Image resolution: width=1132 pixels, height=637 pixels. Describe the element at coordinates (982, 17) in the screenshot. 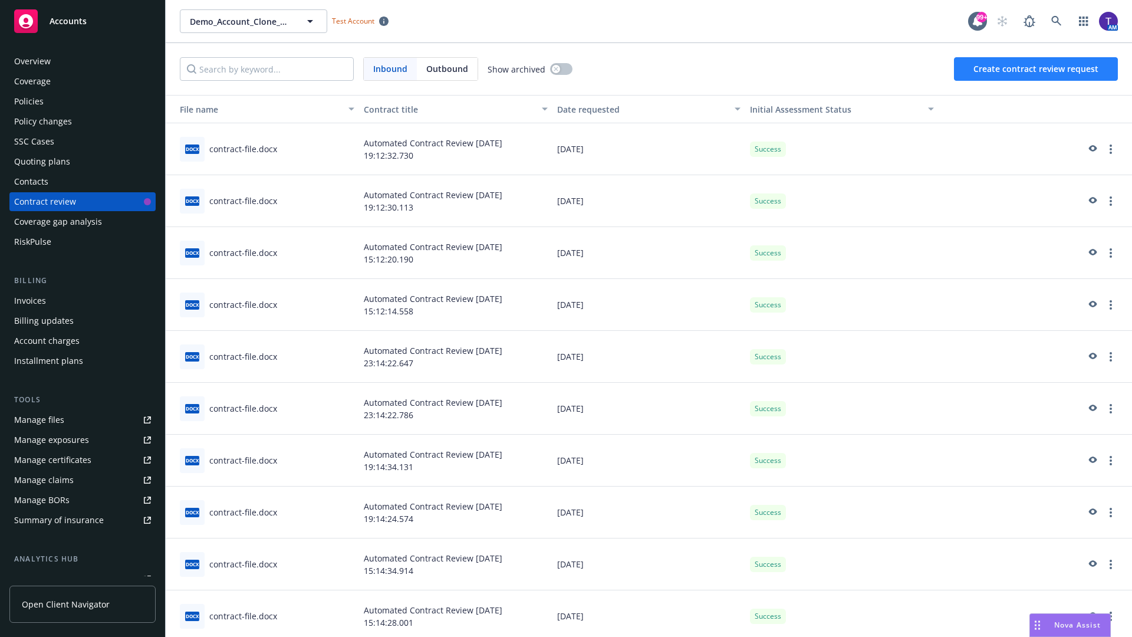

I see `div: 99+` at that location.